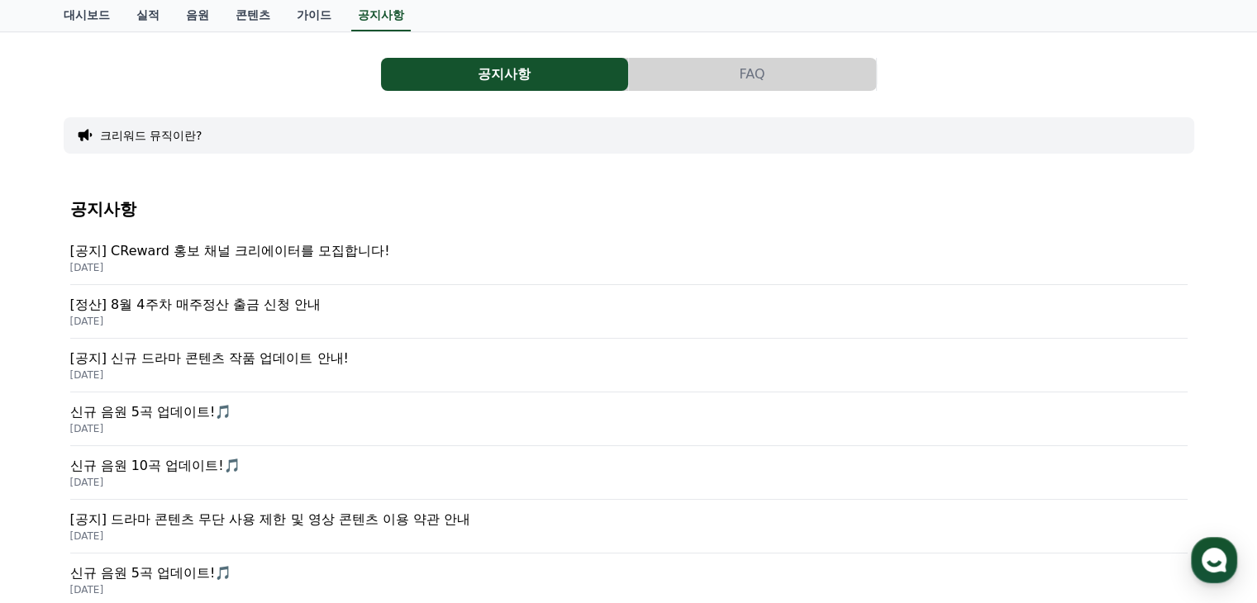 The image size is (1257, 603). What do you see at coordinates (504, 74) in the screenshot?
I see `button: 공지사항` at bounding box center [504, 74].